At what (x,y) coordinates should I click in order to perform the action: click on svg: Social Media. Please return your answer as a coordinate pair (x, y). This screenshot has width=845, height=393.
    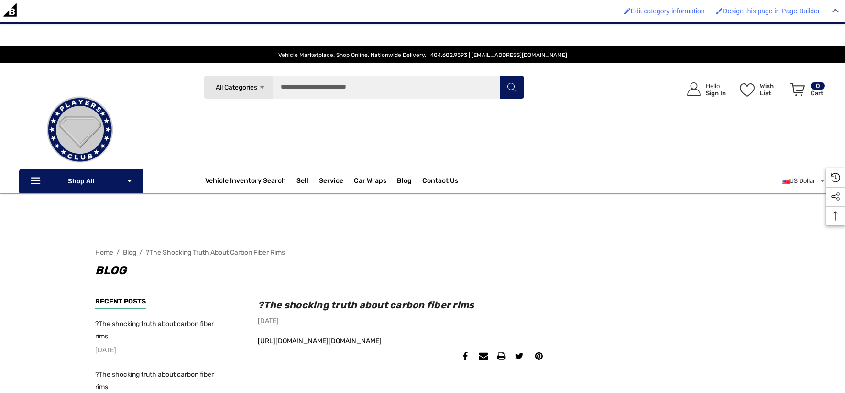
    Looking at the image, I should click on (836, 197).